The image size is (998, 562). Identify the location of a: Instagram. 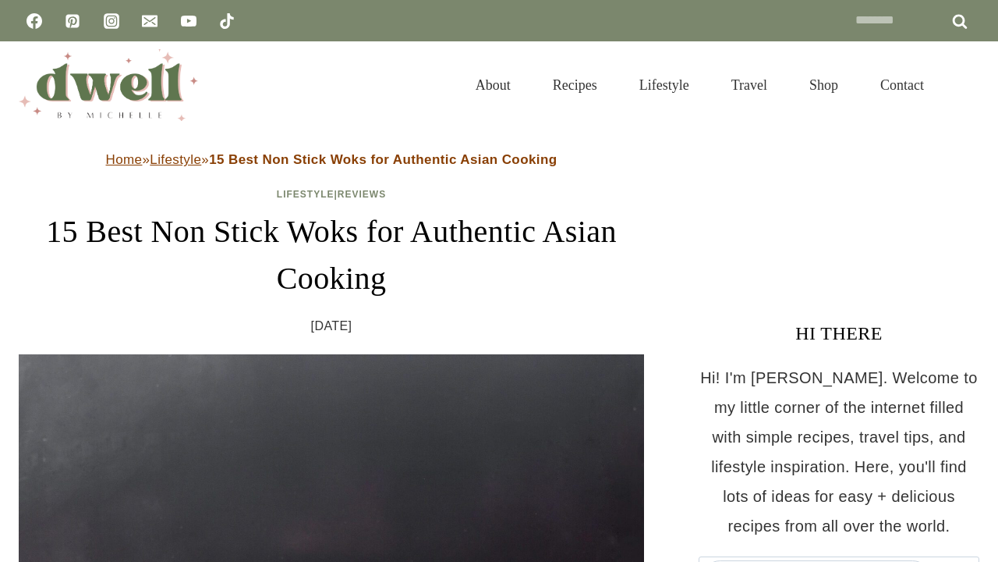
(112, 21).